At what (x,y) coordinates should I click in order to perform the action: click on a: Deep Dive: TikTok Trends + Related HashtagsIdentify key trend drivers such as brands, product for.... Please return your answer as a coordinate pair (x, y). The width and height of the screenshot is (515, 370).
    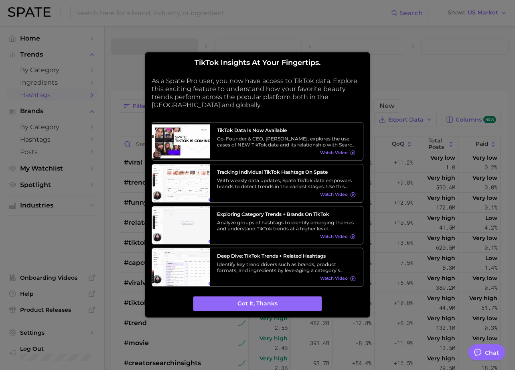
    Looking at the image, I should click on (258, 267).